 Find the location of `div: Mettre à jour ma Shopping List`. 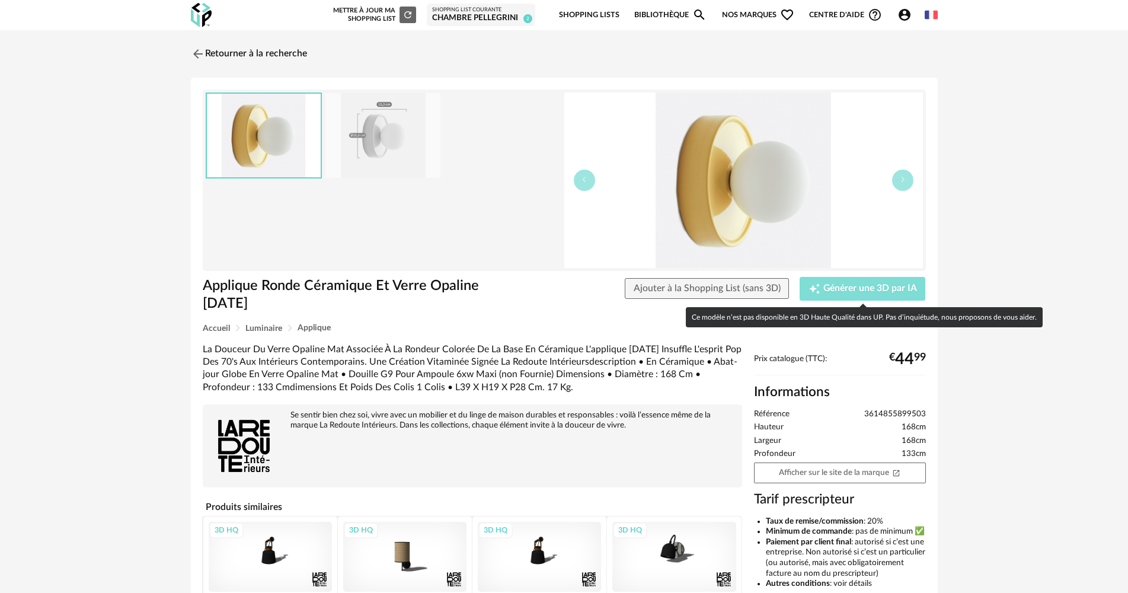

div: Mettre à jour ma Shopping List is located at coordinates (373, 15).